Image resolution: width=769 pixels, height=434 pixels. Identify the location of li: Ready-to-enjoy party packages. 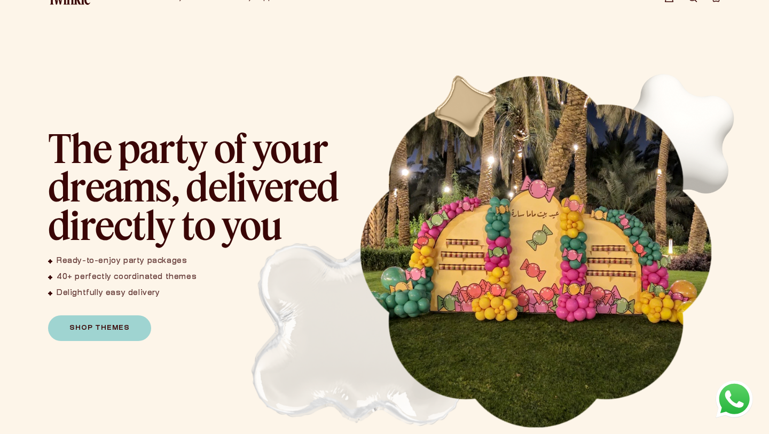
(122, 261).